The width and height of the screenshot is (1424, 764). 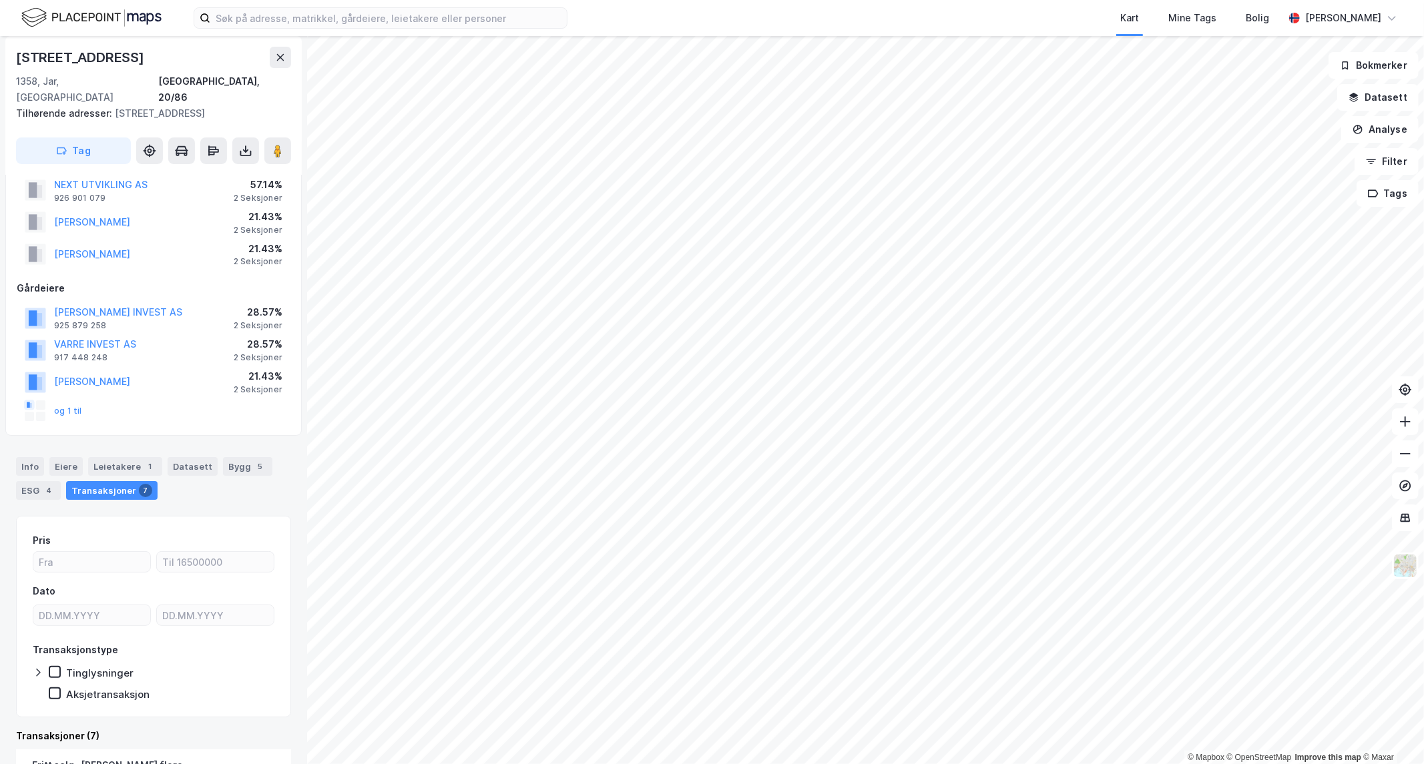 What do you see at coordinates (215, 562) in the screenshot?
I see `input: Til 16500000` at bounding box center [215, 562].